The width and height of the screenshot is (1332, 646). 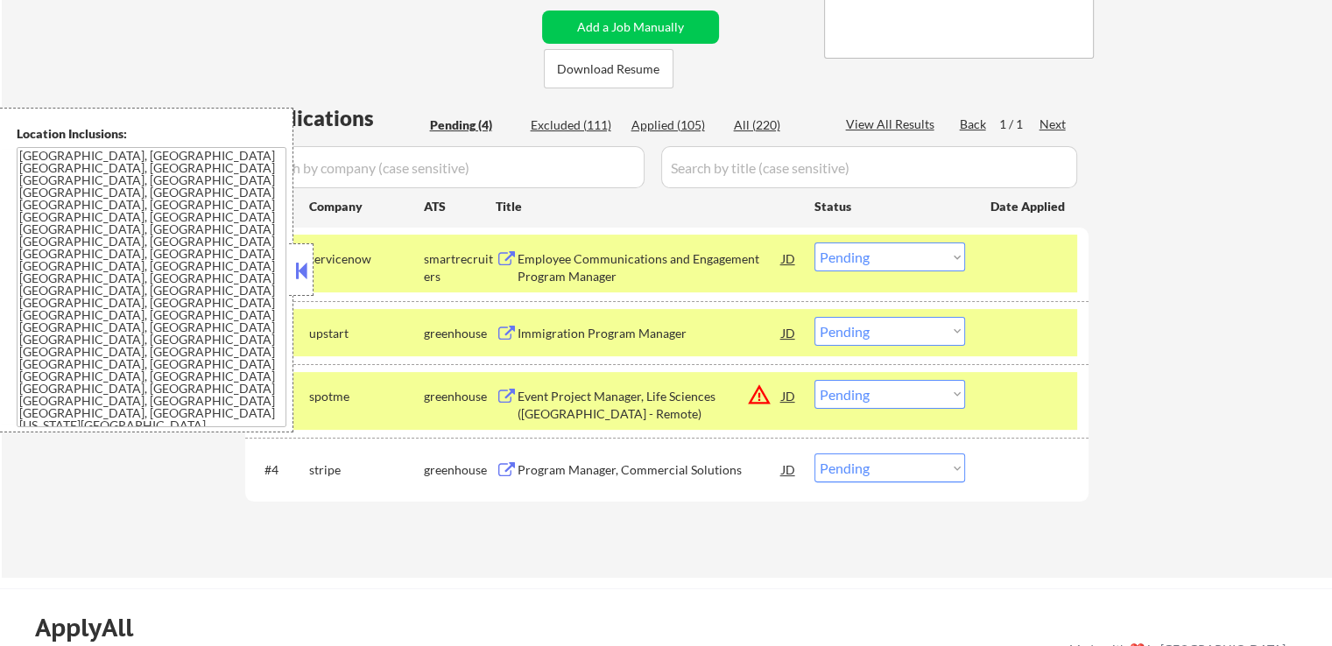 What do you see at coordinates (366, 259) in the screenshot?
I see `div: servicenow` at bounding box center [366, 259].